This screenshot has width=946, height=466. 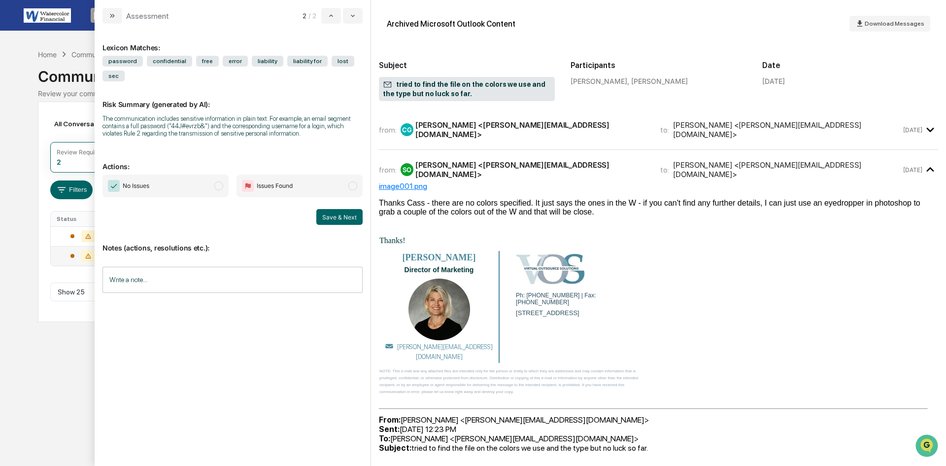 I want to click on button: Save & Next, so click(x=340, y=217).